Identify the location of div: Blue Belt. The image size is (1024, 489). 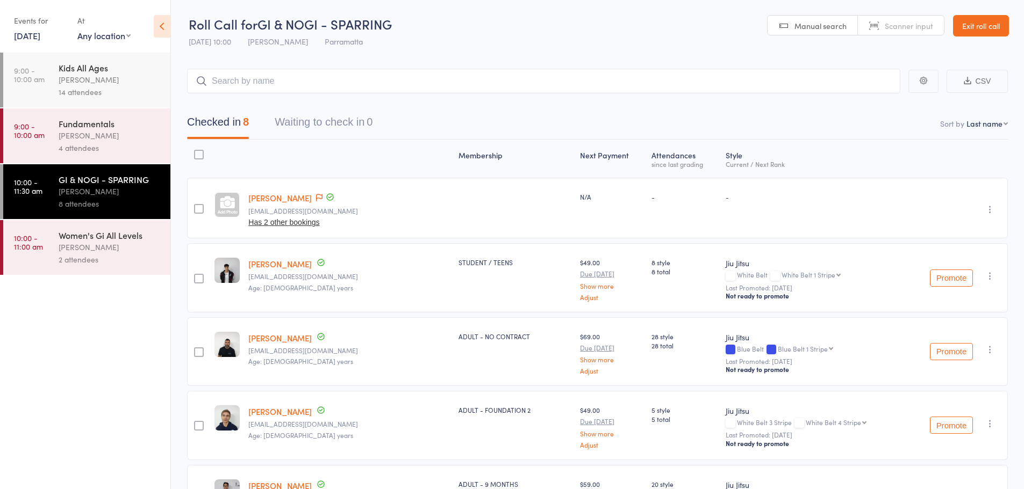
(813, 350).